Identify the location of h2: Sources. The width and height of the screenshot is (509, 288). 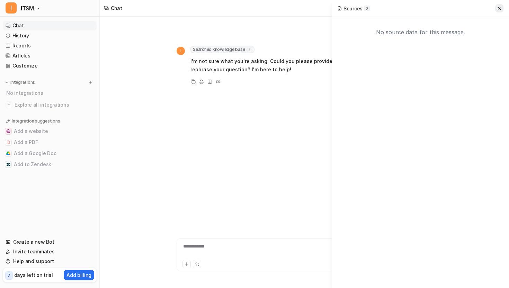
(353, 8).